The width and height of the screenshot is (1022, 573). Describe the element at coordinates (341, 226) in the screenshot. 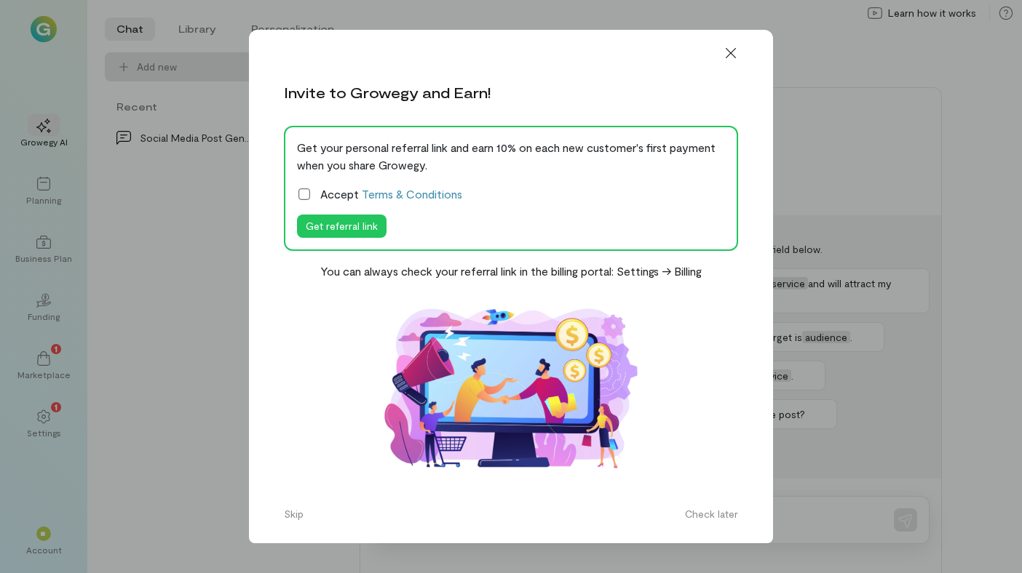

I see `button: Get referral link` at that location.